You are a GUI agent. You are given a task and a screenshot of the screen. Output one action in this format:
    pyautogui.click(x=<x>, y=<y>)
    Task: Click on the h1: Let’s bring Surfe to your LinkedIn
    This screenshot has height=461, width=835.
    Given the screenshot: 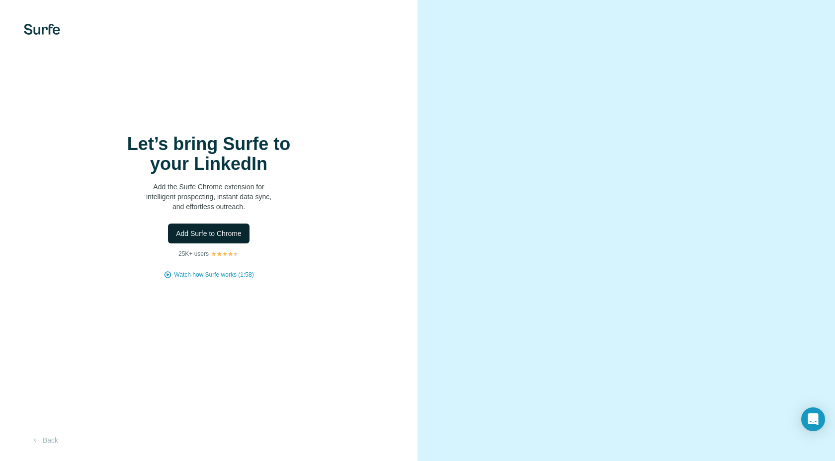 What is the action you would take?
    pyautogui.click(x=209, y=154)
    